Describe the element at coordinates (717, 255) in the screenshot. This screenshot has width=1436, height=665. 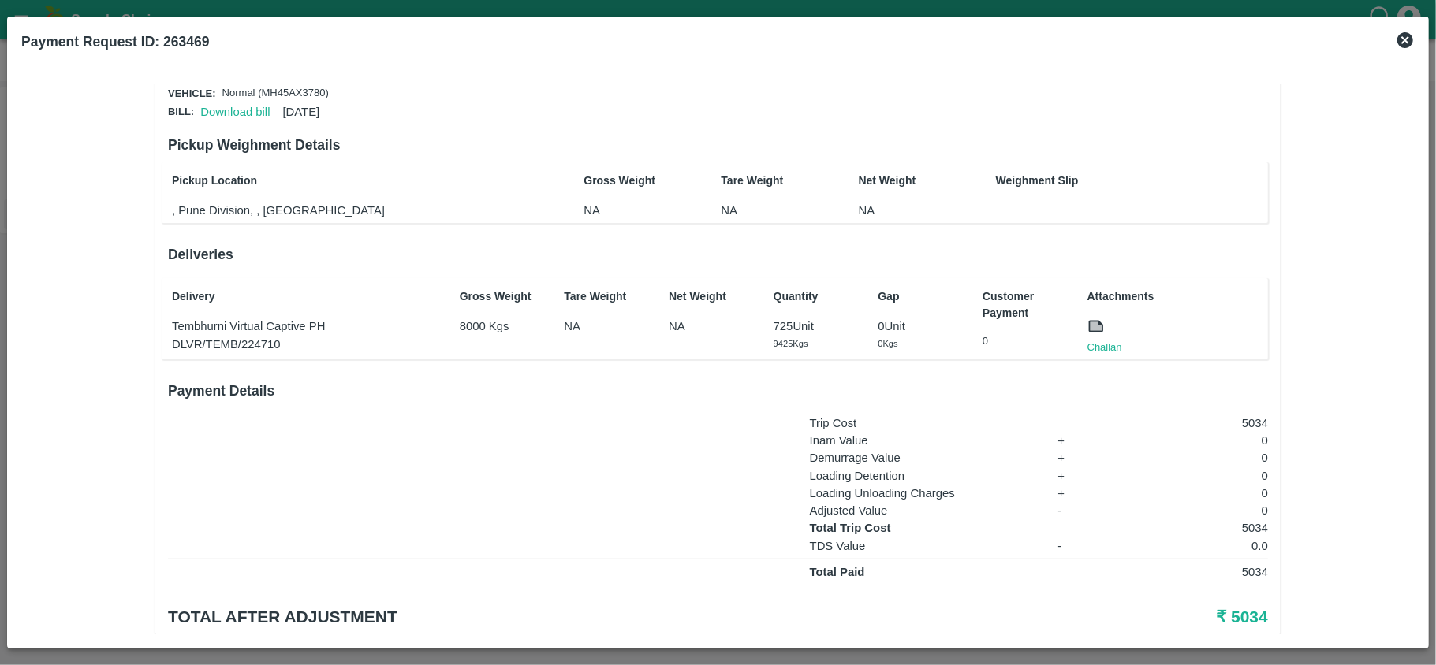
I see `h6: Deliveries` at that location.